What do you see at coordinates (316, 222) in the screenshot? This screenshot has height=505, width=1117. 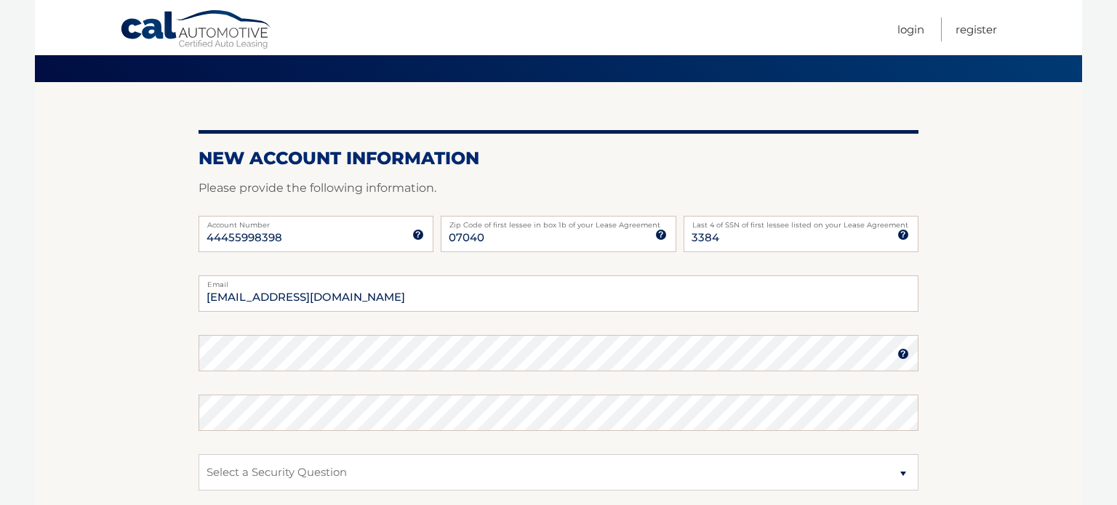 I see `label: Account Number` at bounding box center [316, 222].